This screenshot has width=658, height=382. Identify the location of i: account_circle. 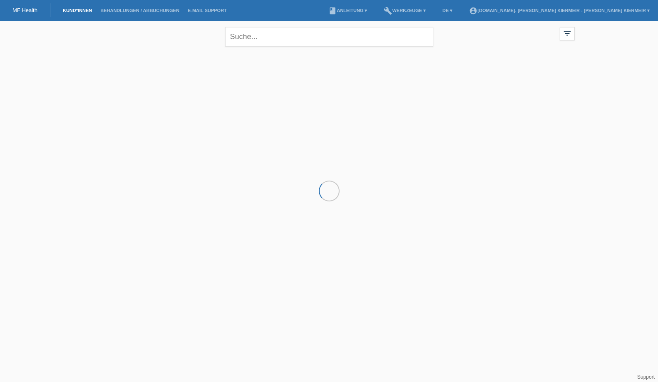
(473, 11).